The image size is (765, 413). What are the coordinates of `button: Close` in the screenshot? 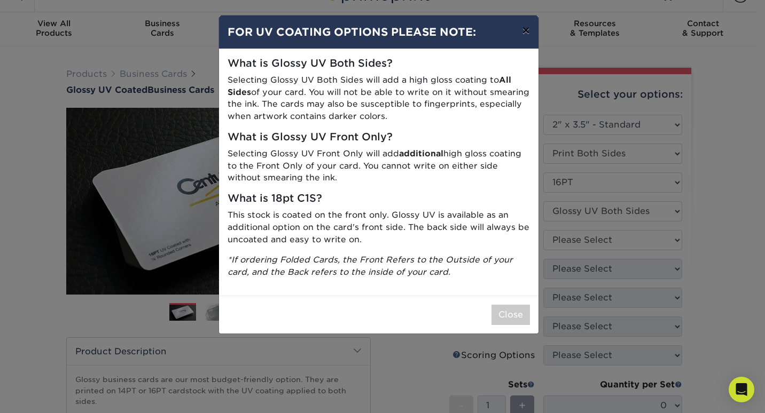 It's located at (510, 315).